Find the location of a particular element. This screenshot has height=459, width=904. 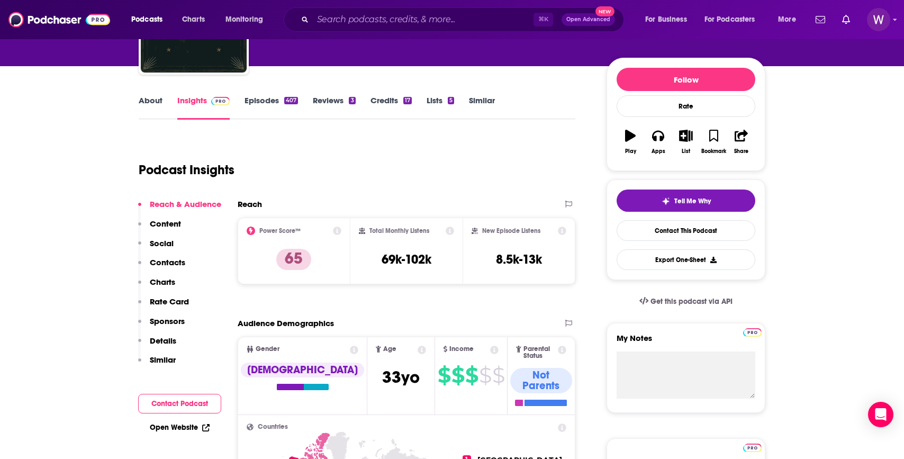

button: Bookmark is located at coordinates (714, 142).